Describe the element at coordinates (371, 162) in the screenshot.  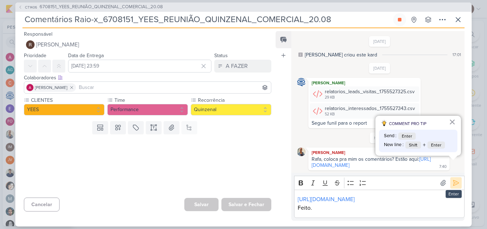
I see `div: Rafa, coloca pra mim os comentários? Estão aqui:` at that location.